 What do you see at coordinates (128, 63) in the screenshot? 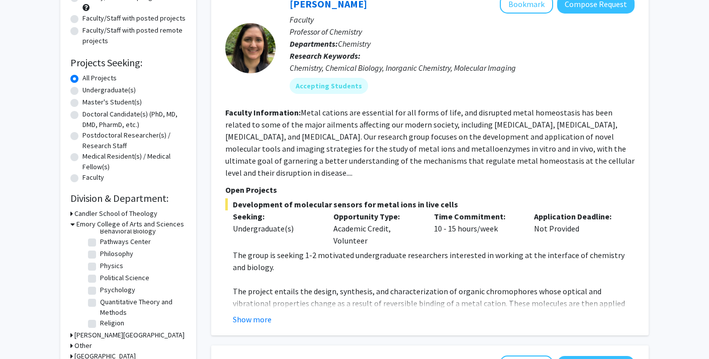
I see `h2: Projects Seeking:` at bounding box center [128, 63].